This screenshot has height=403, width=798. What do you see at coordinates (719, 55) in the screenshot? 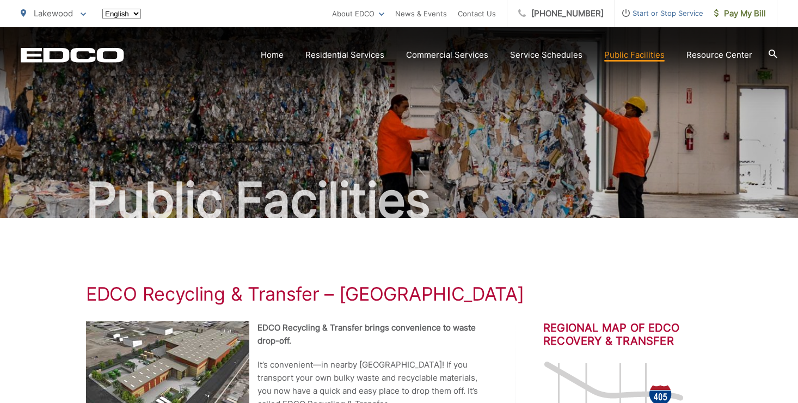
I see `a: Resource Center` at bounding box center [719, 55].